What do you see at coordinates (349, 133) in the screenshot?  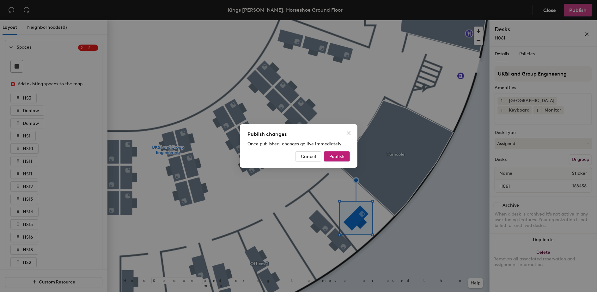 I see `button: Close` at bounding box center [349, 133].